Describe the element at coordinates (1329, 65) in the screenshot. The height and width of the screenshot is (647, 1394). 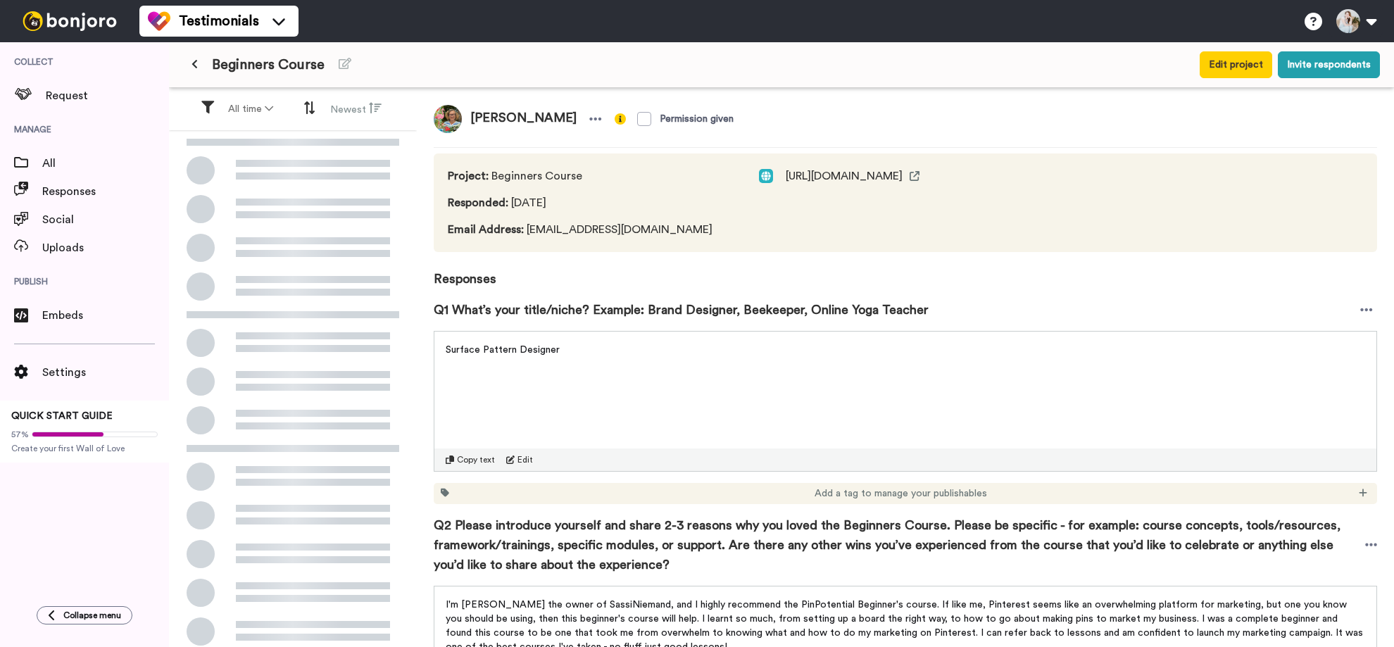
I see `button: Invite respondents` at that location.